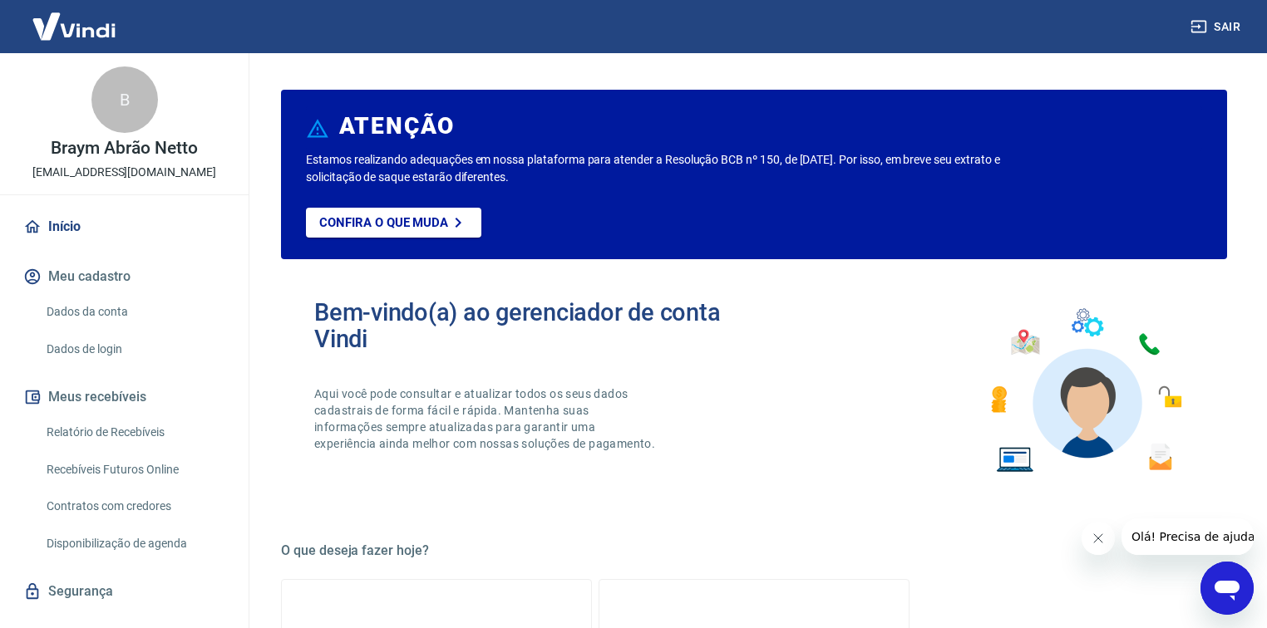 The width and height of the screenshot is (1267, 628). Describe the element at coordinates (124, 148) in the screenshot. I see `p: Braym Abrão Netto` at that location.